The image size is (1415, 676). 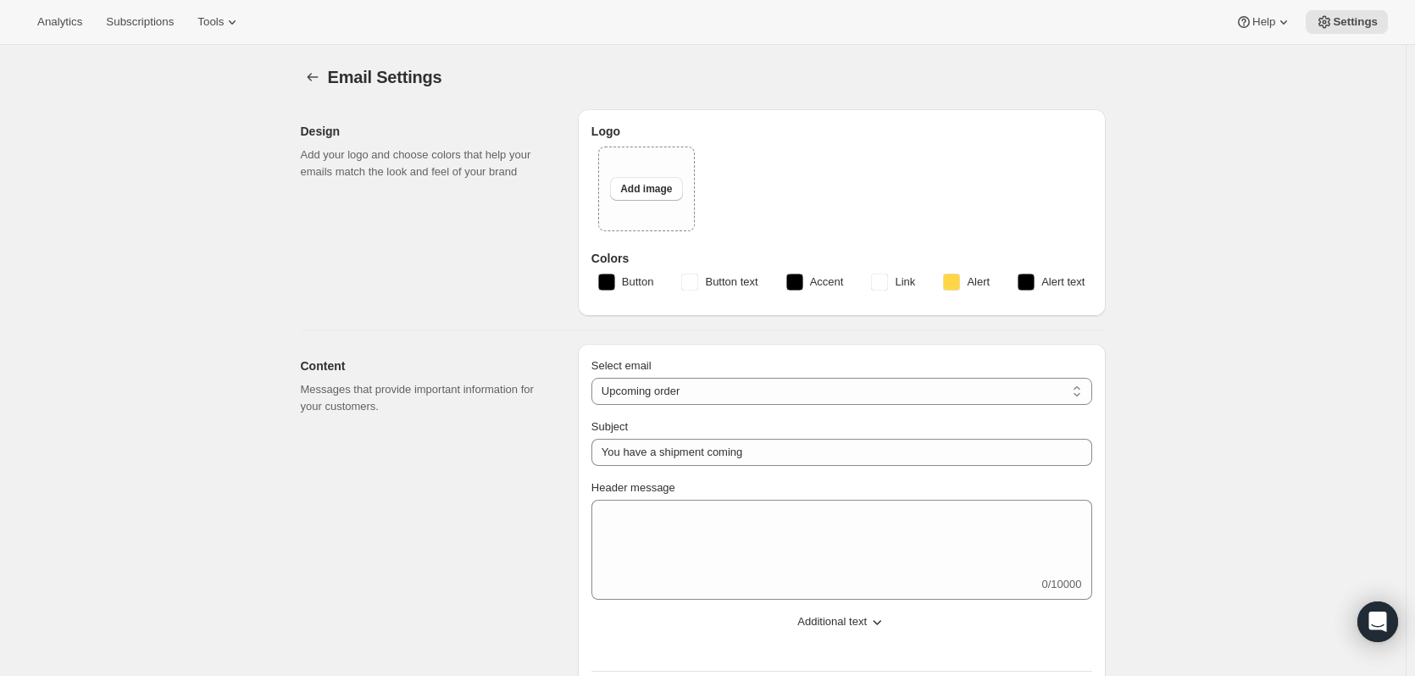 What do you see at coordinates (140, 22) in the screenshot?
I see `span: Subscriptions` at bounding box center [140, 22].